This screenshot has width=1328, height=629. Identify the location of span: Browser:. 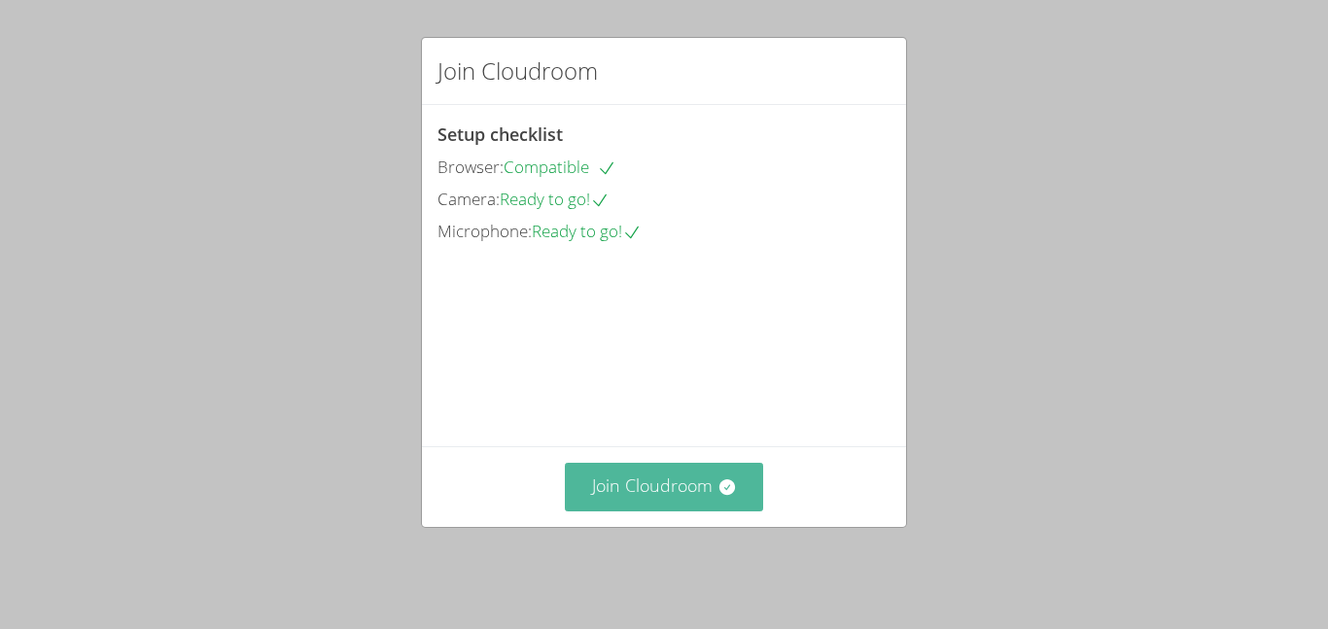
(471, 166).